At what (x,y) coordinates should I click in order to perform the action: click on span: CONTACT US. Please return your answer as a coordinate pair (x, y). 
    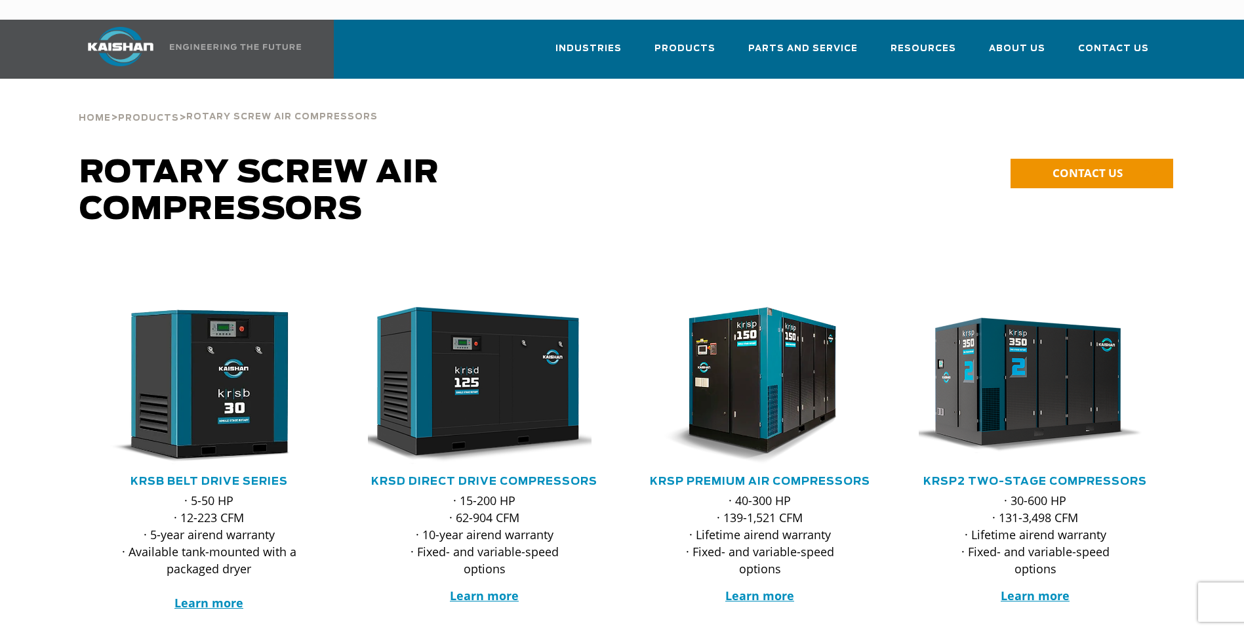
    Looking at the image, I should click on (1087, 172).